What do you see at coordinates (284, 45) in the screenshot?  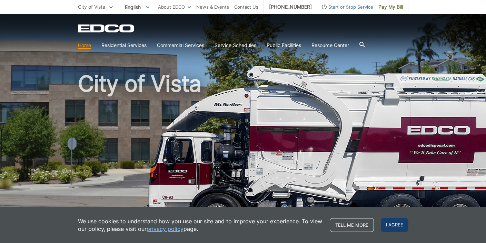 I see `a: Public Facilities` at bounding box center [284, 45].